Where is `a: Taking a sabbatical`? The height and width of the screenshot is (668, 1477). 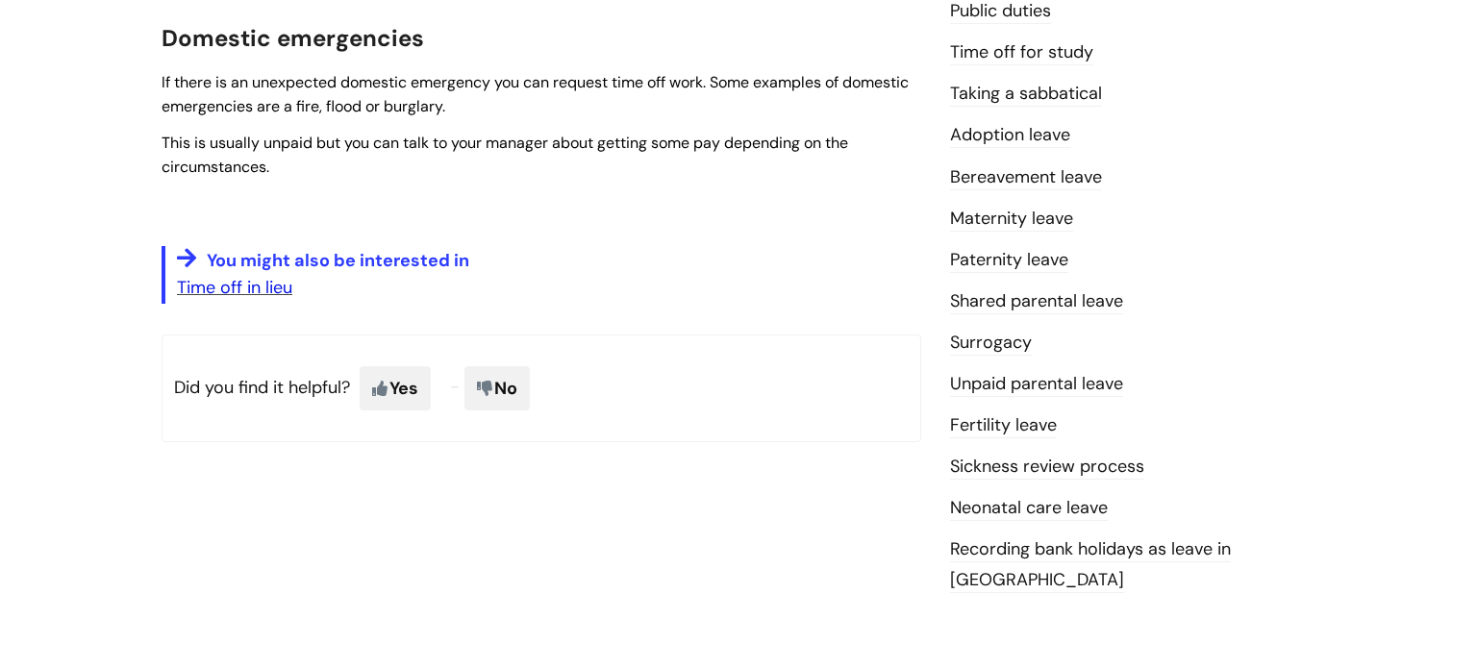
a: Taking a sabbatical is located at coordinates (1026, 94).